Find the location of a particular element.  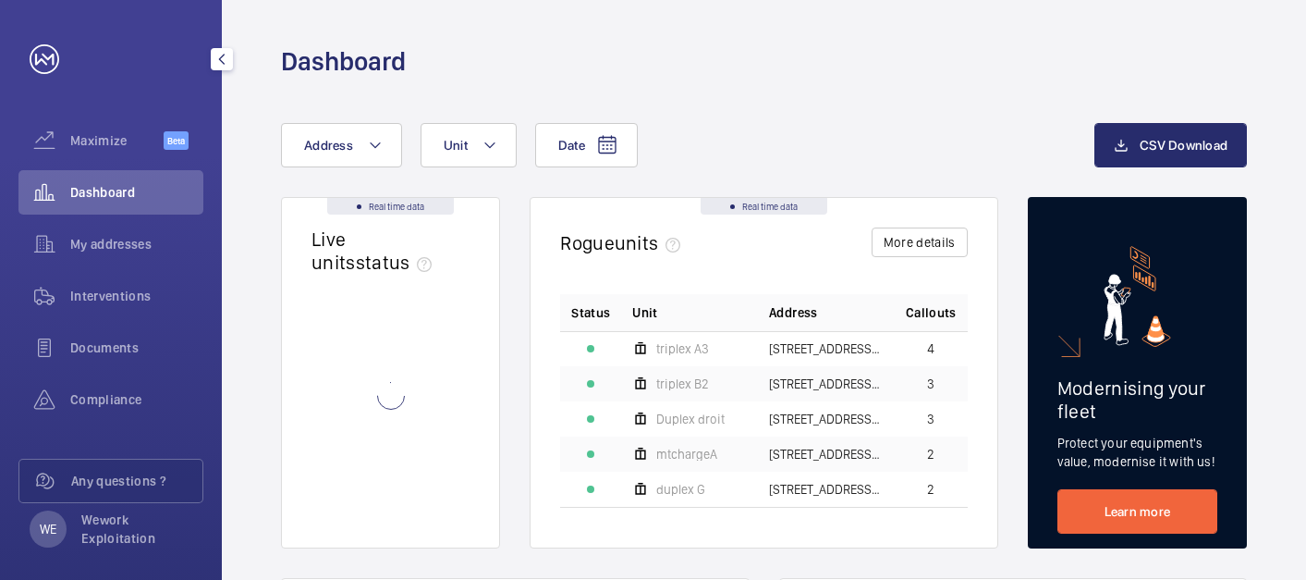

button: Address is located at coordinates (341, 145).